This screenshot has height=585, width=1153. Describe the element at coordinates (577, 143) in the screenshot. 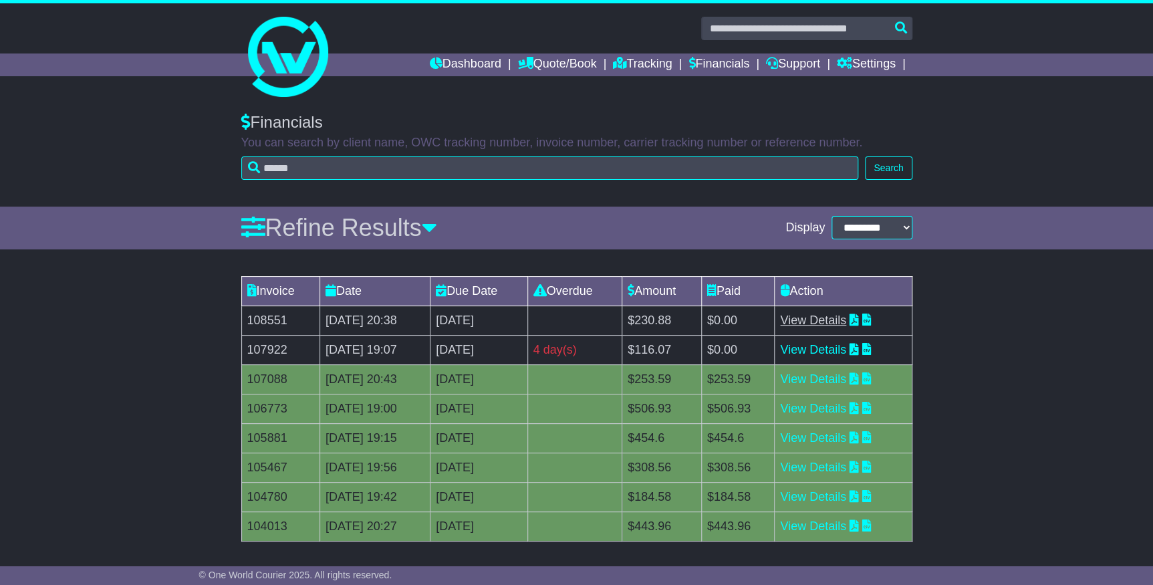

I see `p: You can search by client name, OWC tracking number, invoice number, carrier tracking number or re...` at that location.